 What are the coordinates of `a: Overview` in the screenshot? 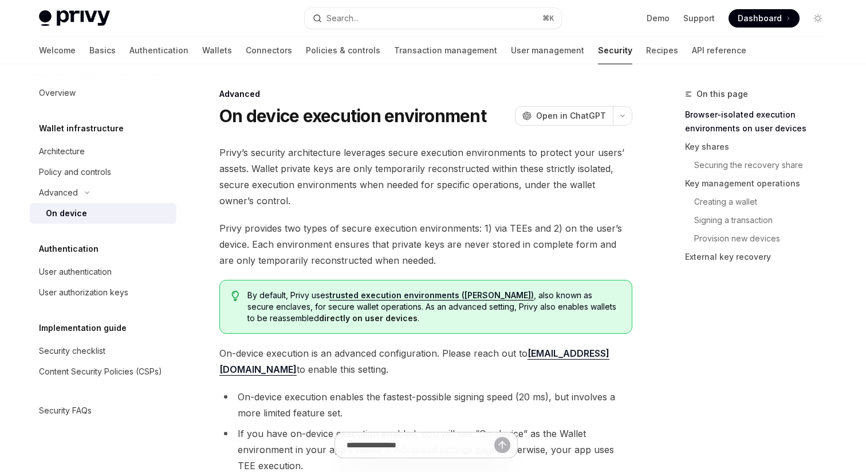 It's located at (103, 93).